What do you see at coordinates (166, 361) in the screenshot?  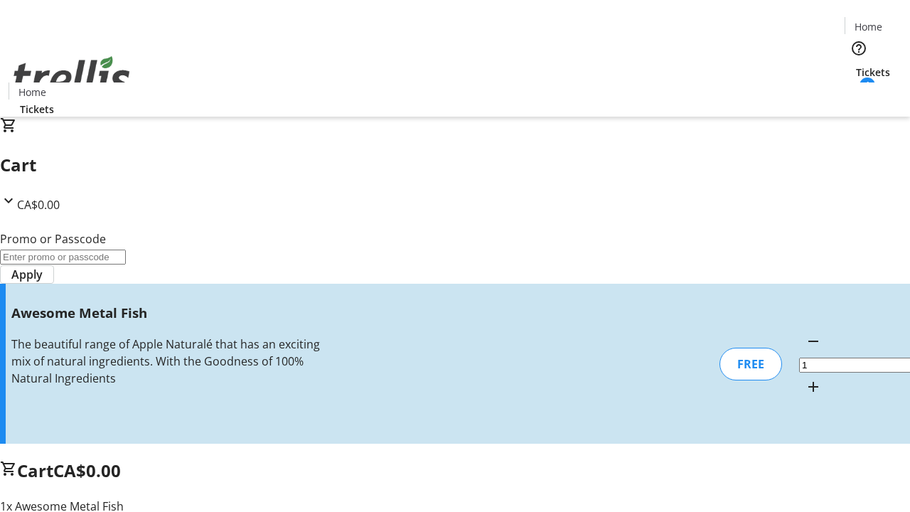 I see `div: The beautiful range of Apple Naturalé that has an exciting mix of natural ingredients. With the G...` at bounding box center [166, 361].